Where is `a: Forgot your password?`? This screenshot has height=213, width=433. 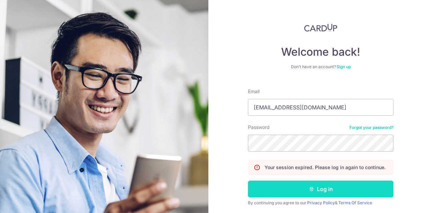 a: Forgot your password? is located at coordinates (371, 128).